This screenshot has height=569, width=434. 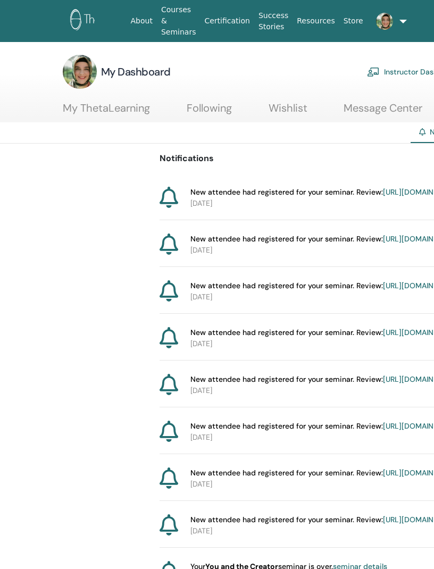 I want to click on img: logo.png, so click(x=109, y=21).